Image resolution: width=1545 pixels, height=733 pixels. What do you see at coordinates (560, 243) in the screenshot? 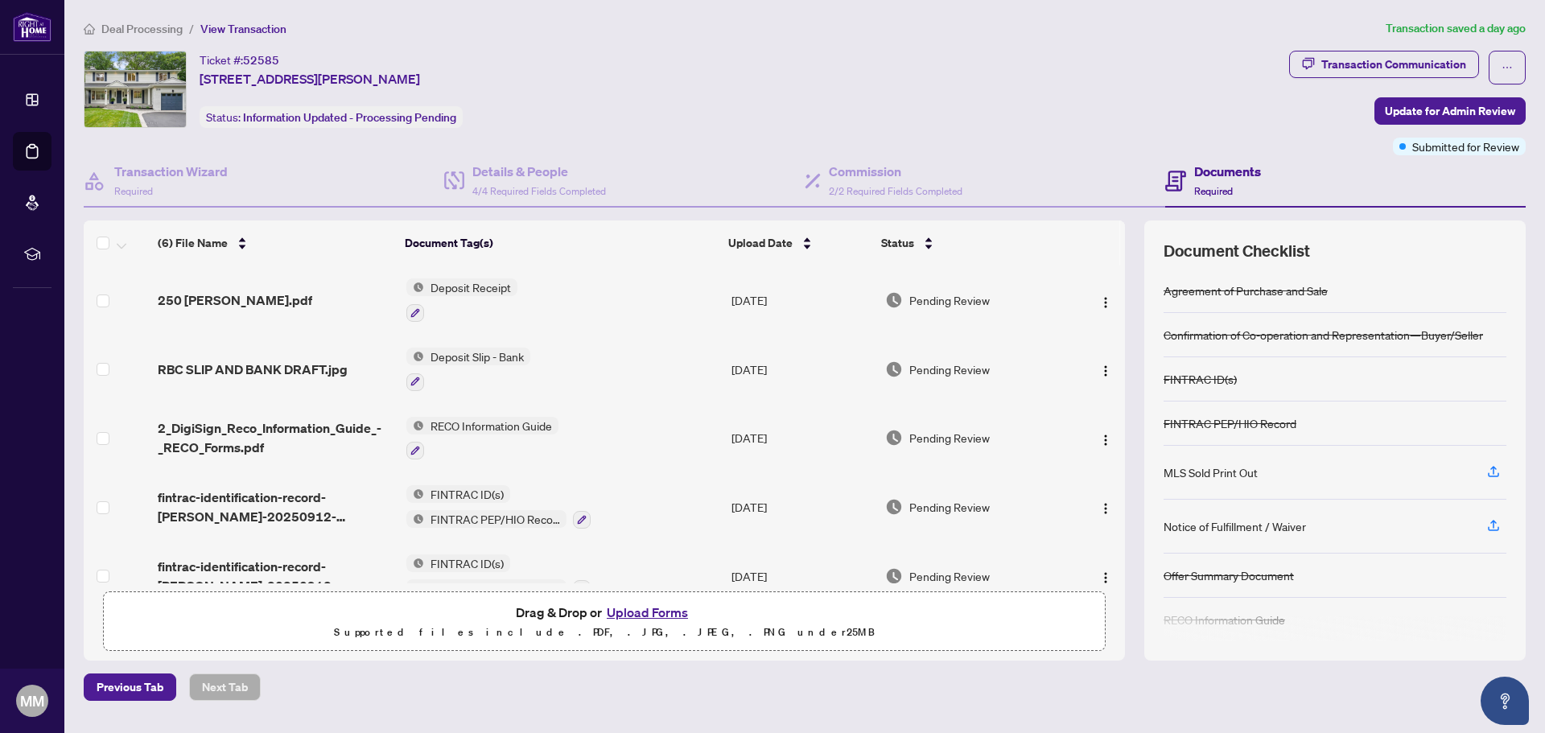
I see `th: Document Tag(s)` at bounding box center [560, 243].